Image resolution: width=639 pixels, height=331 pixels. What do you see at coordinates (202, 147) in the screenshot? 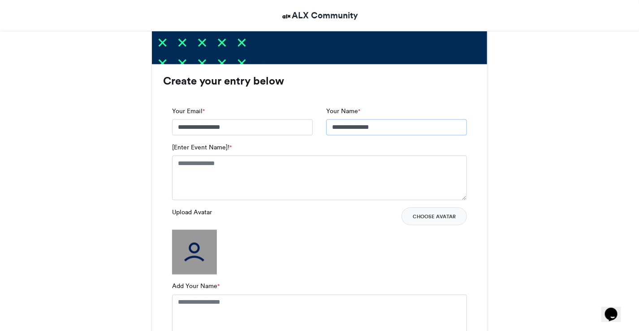
I see `label: [Enter Event Name]!` at bounding box center [202, 147].